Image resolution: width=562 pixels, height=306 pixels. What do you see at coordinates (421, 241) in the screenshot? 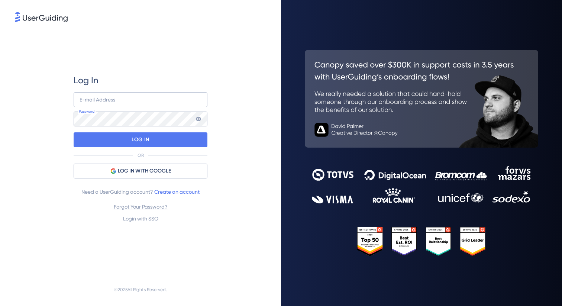
I see `img: 25303e33045975176eb484905ab012ff.svg` at bounding box center [421, 241].